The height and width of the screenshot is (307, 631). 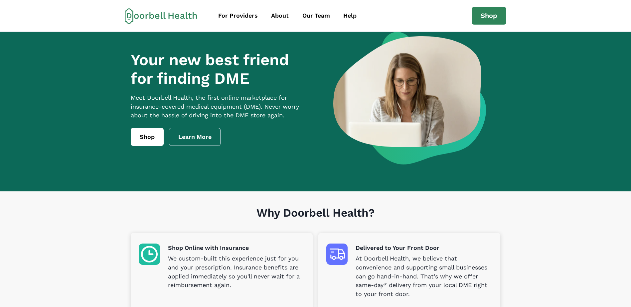 What do you see at coordinates (316, 16) in the screenshot?
I see `div: Our Team` at bounding box center [316, 16].